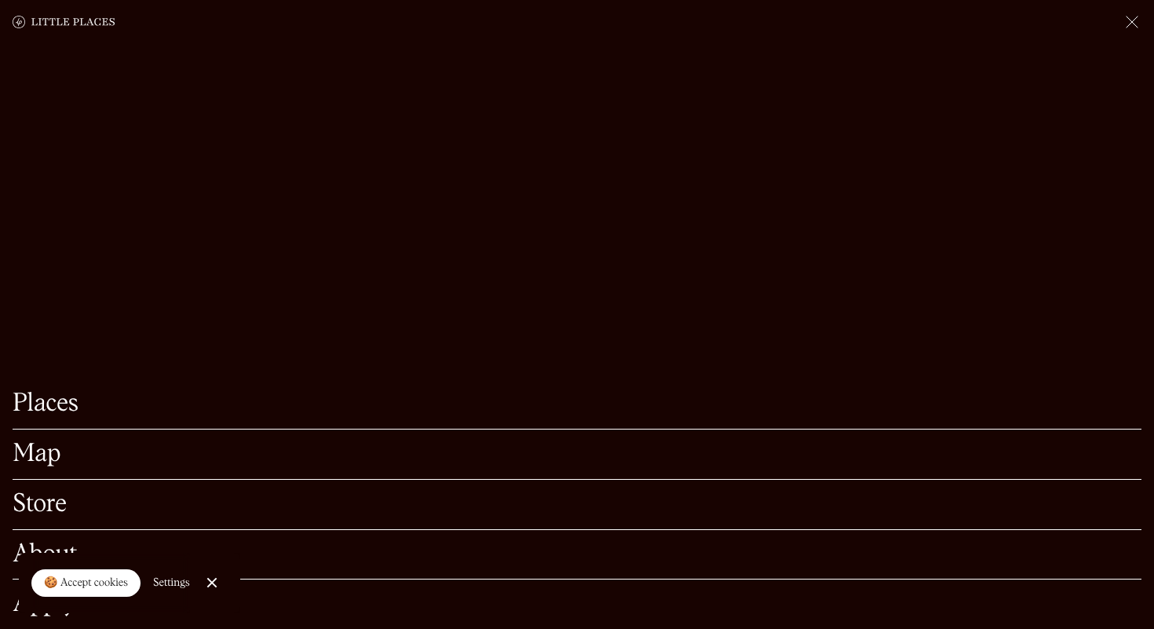 The image size is (1154, 629). I want to click on a: Close Cookie Popup, so click(212, 583).